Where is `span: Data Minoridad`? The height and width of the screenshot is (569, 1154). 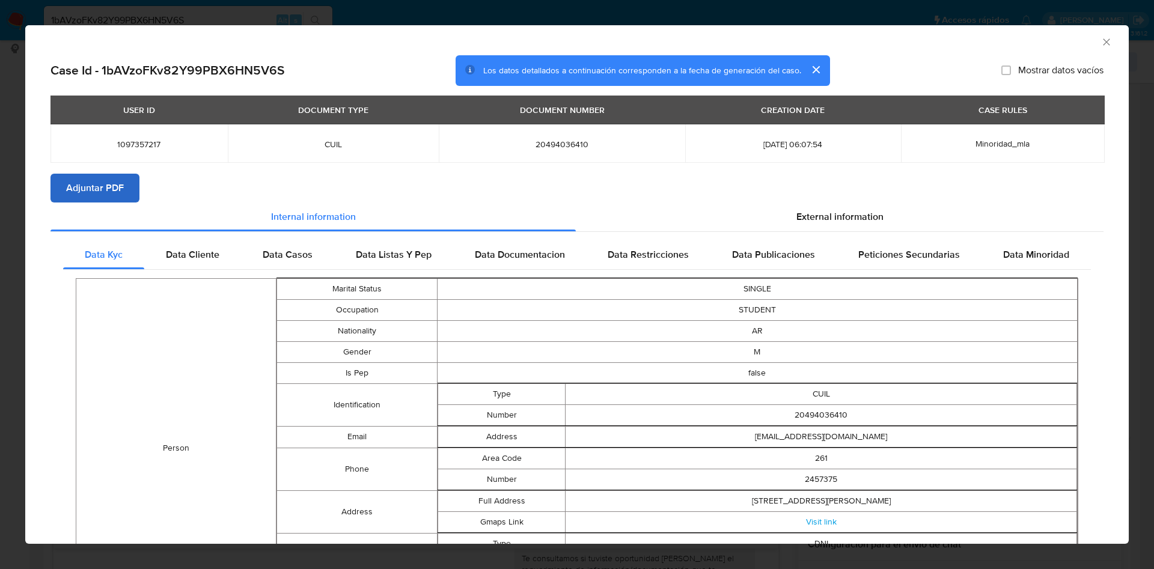 span: Data Minoridad is located at coordinates (1036, 254).